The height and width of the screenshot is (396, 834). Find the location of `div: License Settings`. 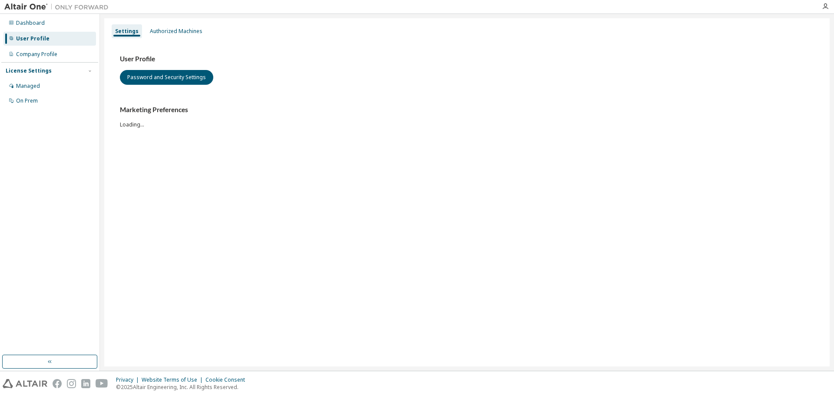

div: License Settings is located at coordinates (29, 71).